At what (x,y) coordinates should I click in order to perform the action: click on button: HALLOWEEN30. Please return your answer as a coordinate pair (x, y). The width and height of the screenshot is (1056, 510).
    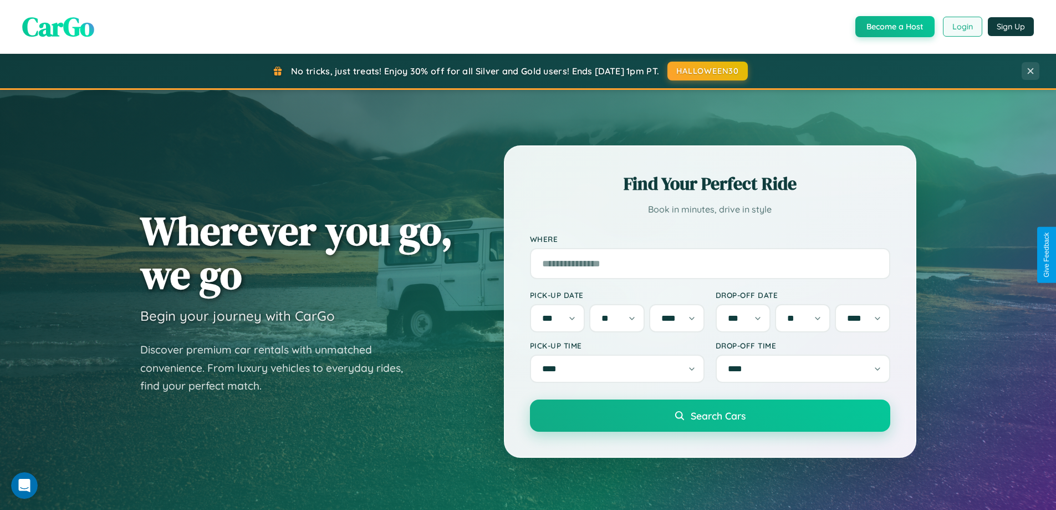
    Looking at the image, I should click on (707, 71).